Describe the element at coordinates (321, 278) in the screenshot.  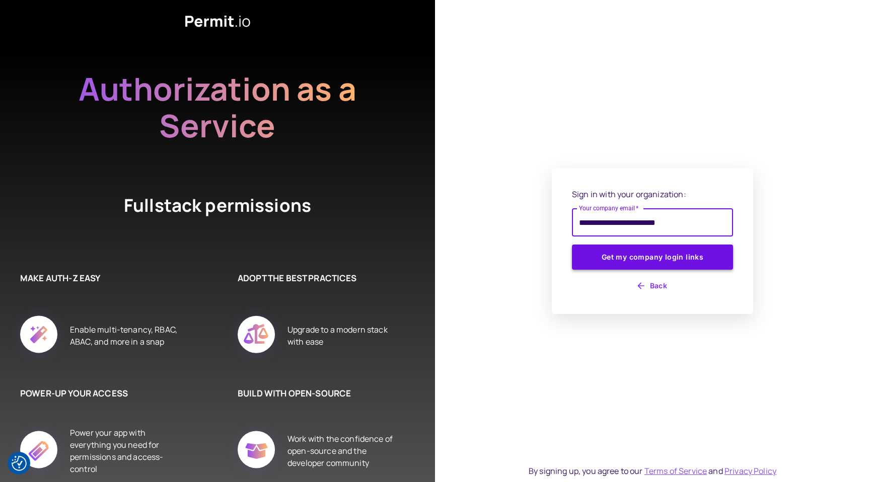
I see `h6: ADOPT THE BEST PRACTICES` at that location.